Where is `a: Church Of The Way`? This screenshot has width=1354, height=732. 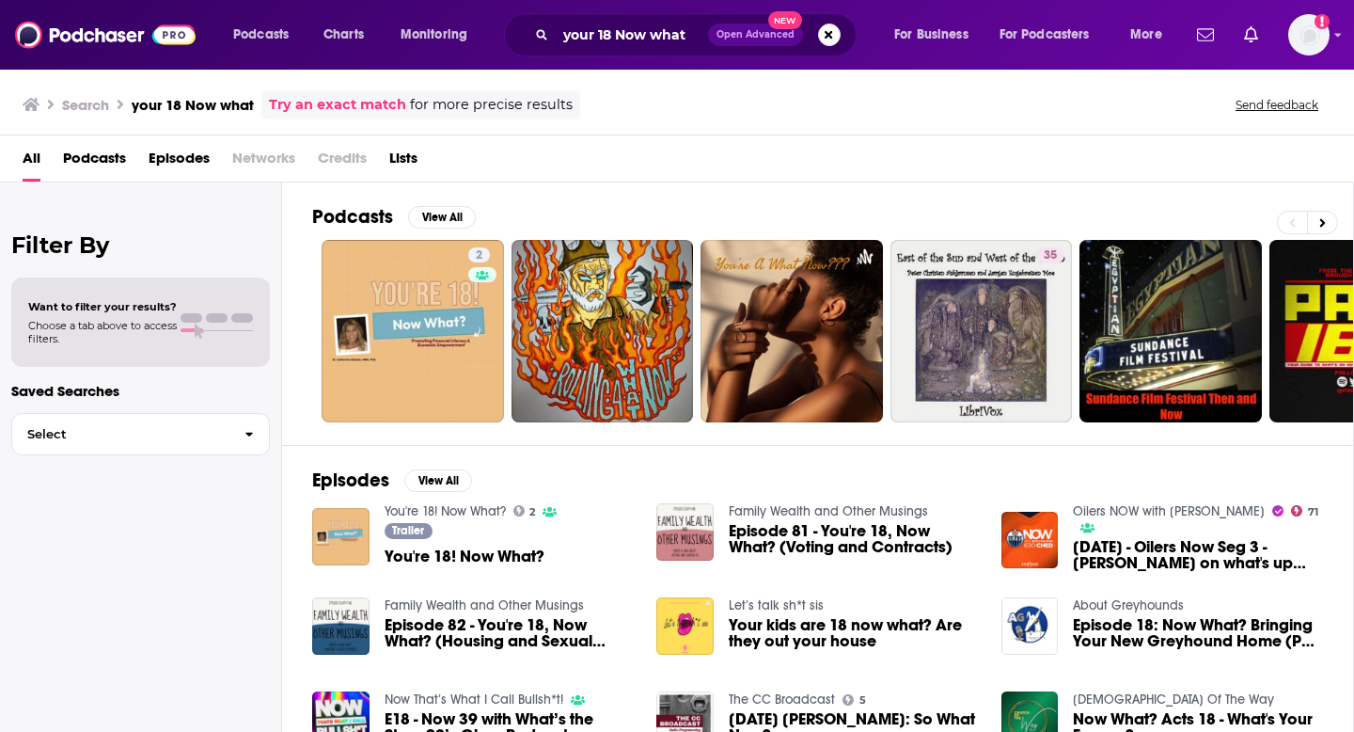
a: Church Of The Way is located at coordinates (1174, 699).